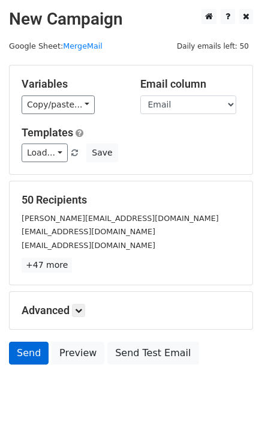 The height and width of the screenshot is (430, 262). What do you see at coordinates (56, 46) in the screenshot?
I see `small: Google Sheet:` at bounding box center [56, 46].